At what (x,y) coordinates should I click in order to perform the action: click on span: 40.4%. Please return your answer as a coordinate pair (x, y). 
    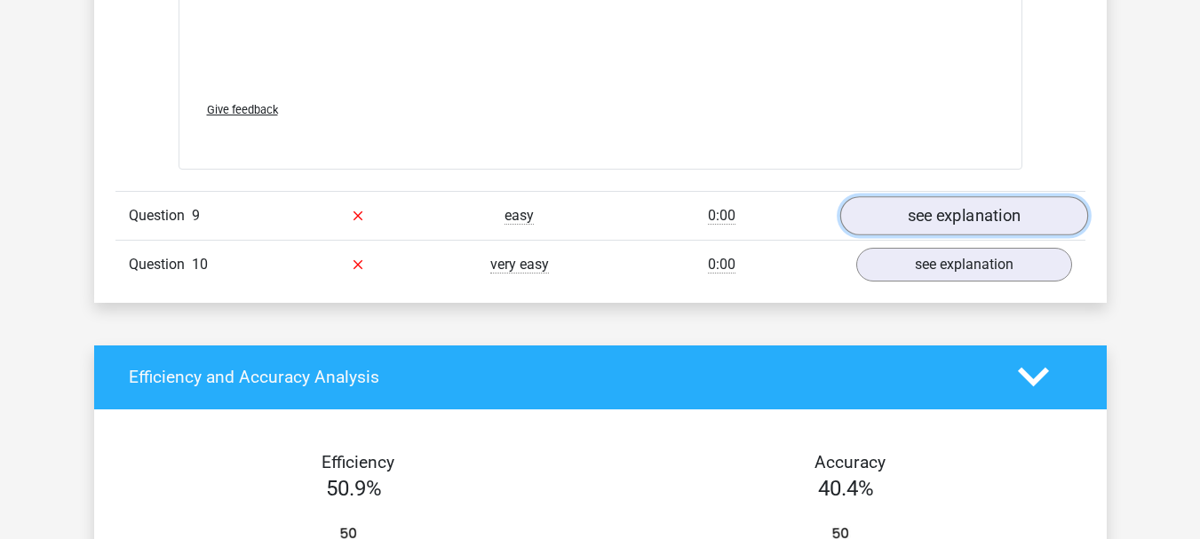
    Looking at the image, I should click on (845, 488).